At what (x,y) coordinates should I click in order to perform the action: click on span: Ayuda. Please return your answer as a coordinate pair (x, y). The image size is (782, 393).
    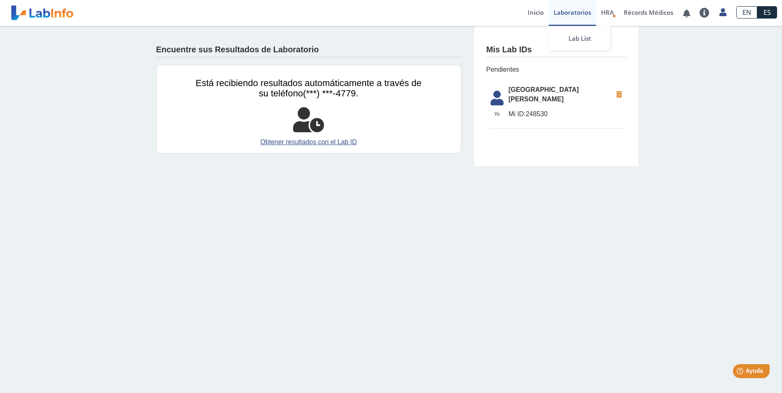
    Looking at the image, I should click on (46, 10).